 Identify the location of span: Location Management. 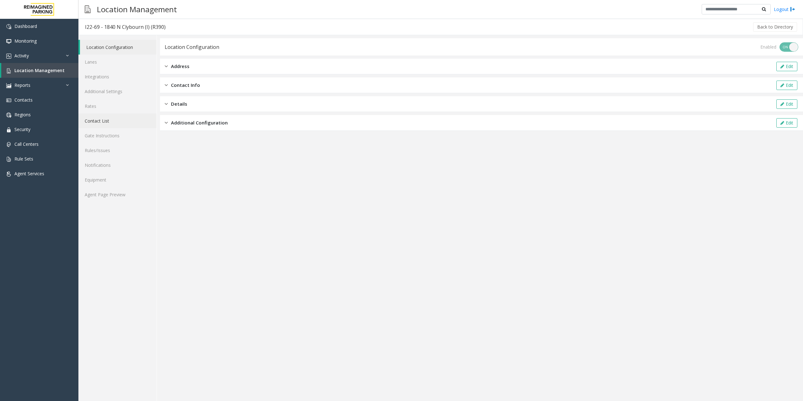
(40, 70).